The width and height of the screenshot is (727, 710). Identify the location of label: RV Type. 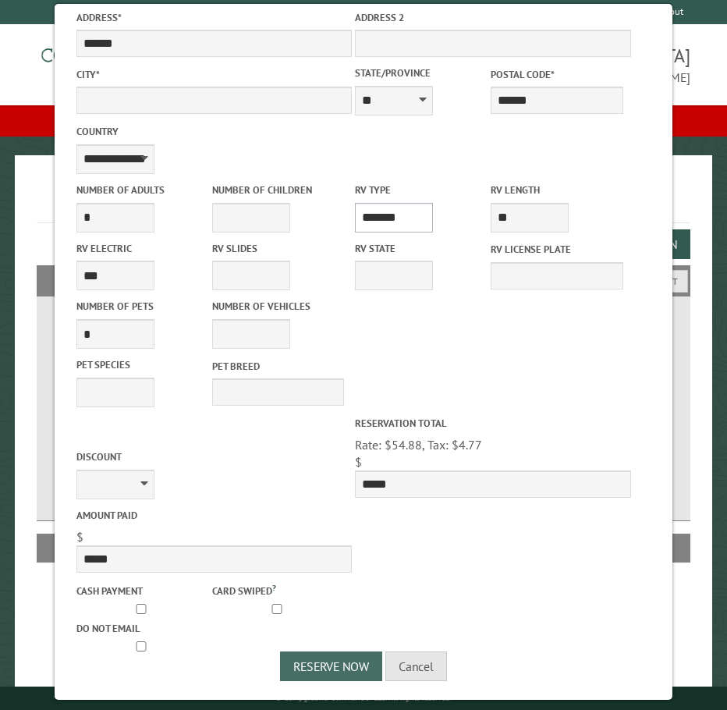
(422, 190).